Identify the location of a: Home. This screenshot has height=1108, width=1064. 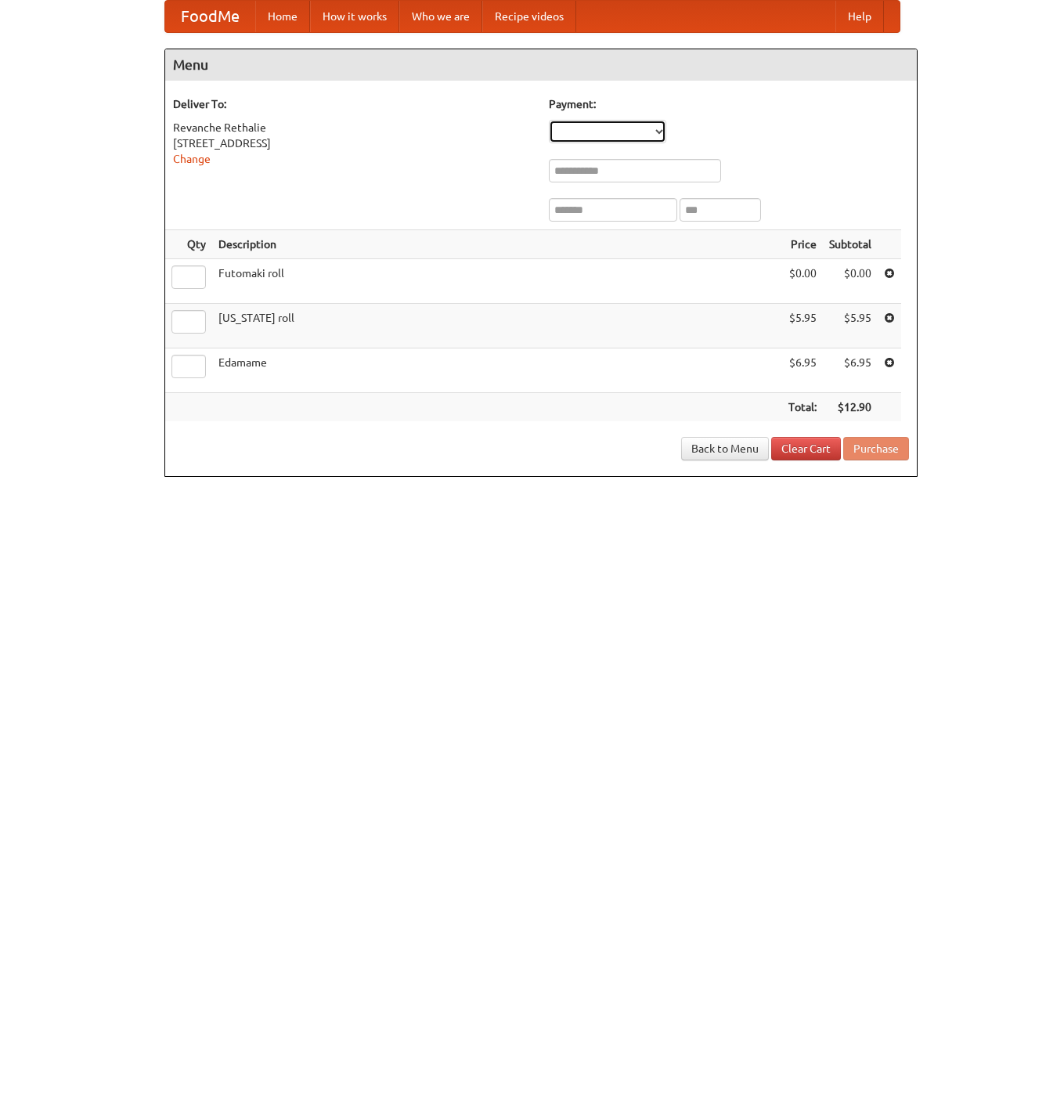
(283, 16).